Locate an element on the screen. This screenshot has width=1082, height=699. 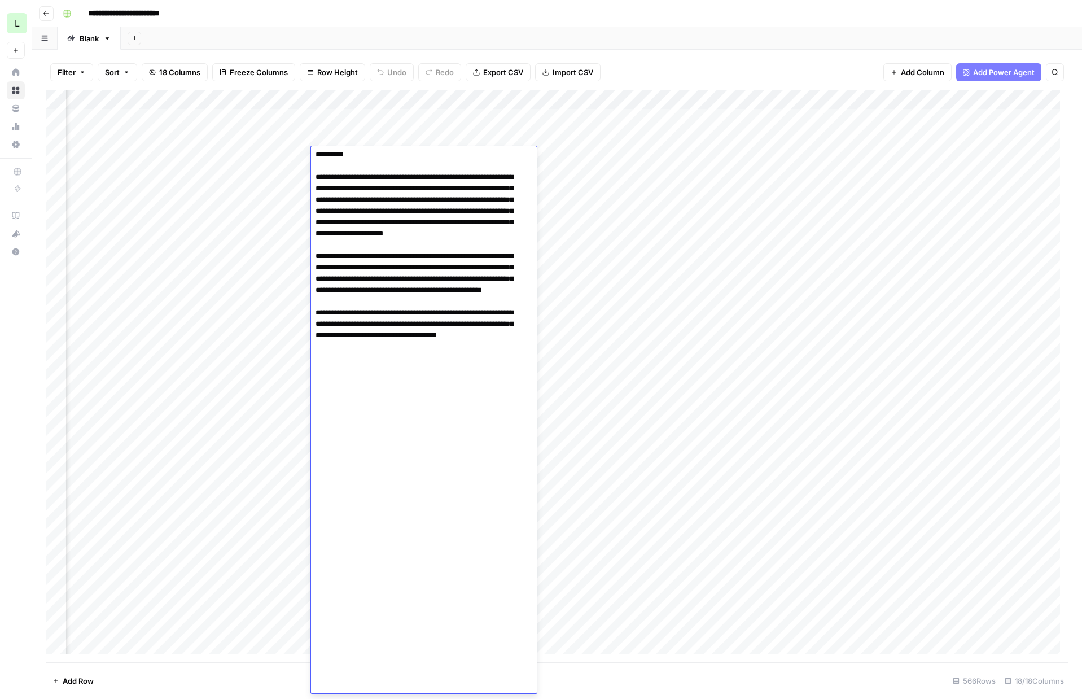
span: Redo is located at coordinates (445, 72).